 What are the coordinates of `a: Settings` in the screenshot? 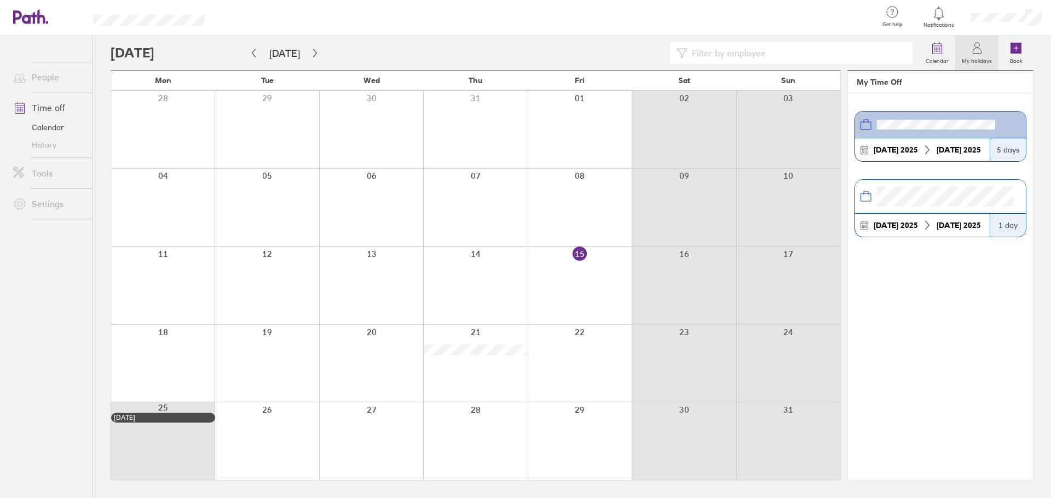 It's located at (48, 204).